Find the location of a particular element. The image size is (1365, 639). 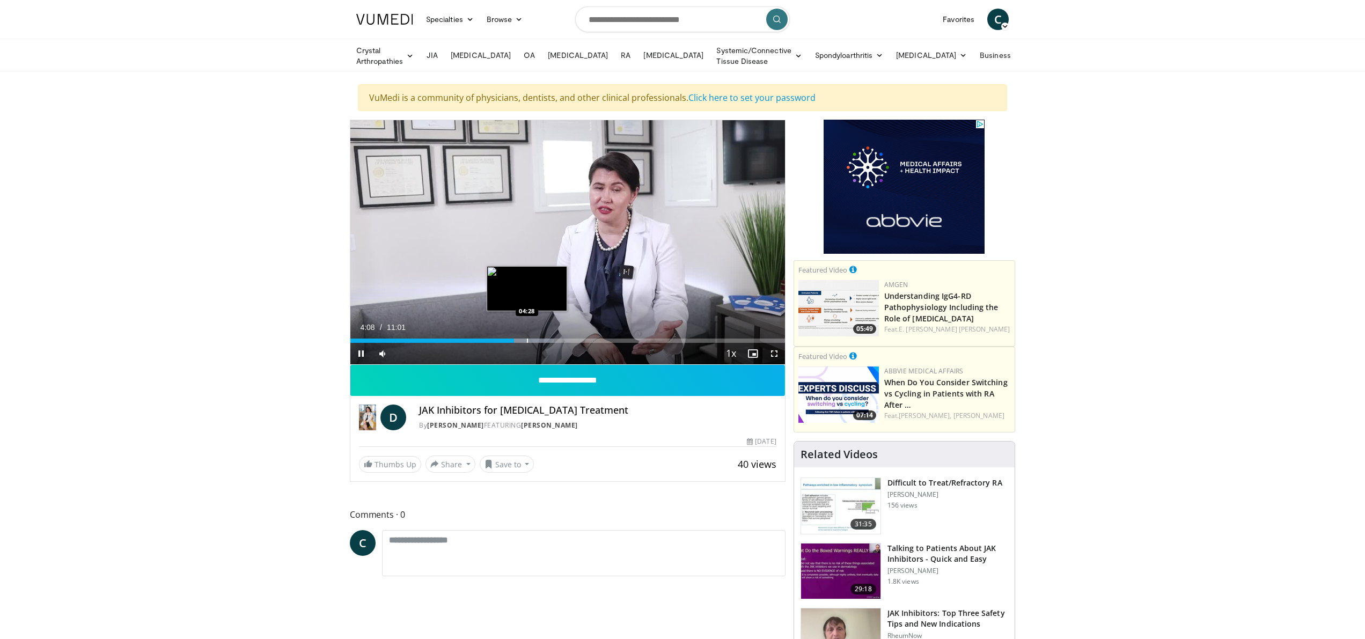

button: Mute is located at coordinates (383, 354).